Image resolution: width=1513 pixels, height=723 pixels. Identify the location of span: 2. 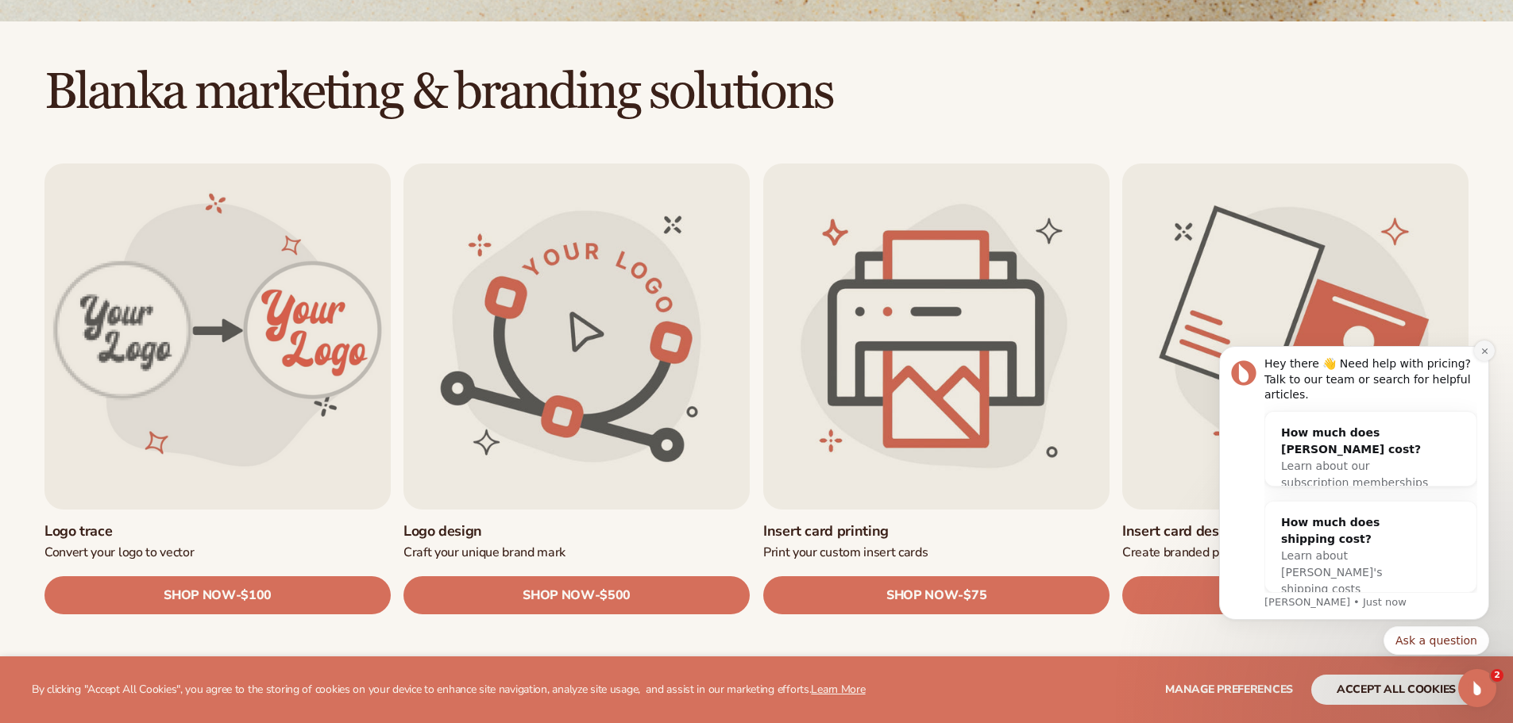
(1497, 676).